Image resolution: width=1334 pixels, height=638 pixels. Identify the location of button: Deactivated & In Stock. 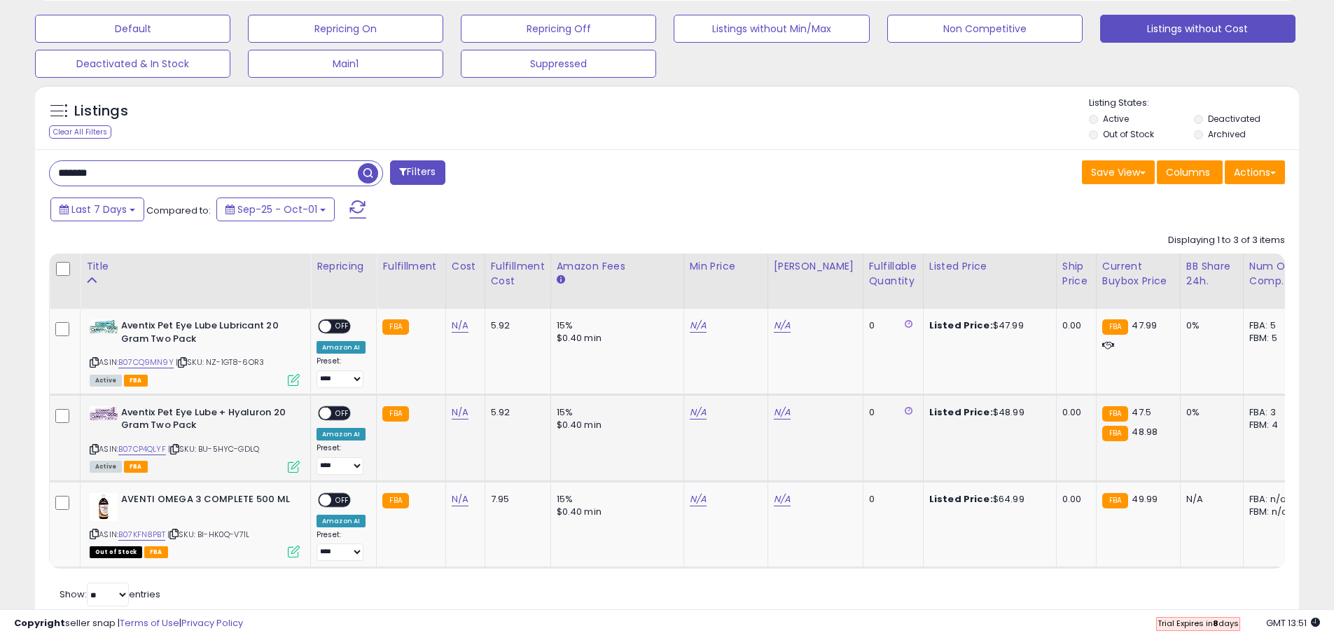
(132, 64).